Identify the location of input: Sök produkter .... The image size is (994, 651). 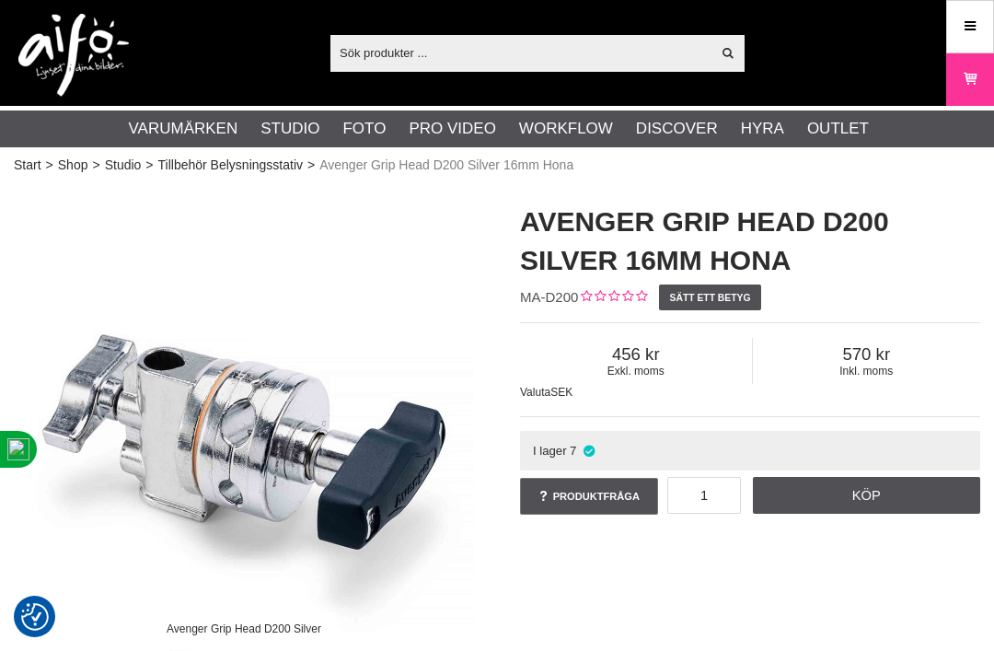
(520, 52).